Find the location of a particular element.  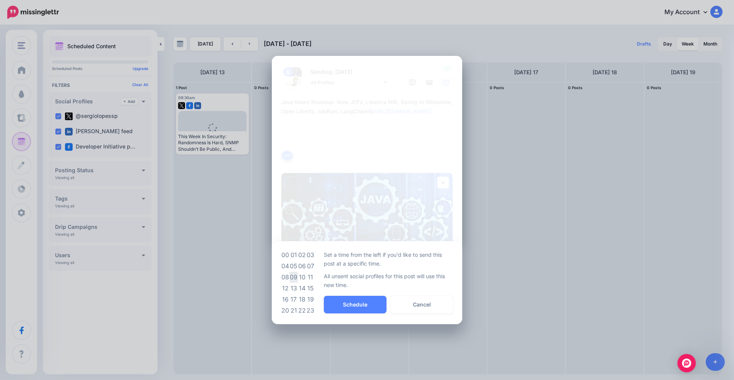

td: 10 is located at coordinates (302, 277).